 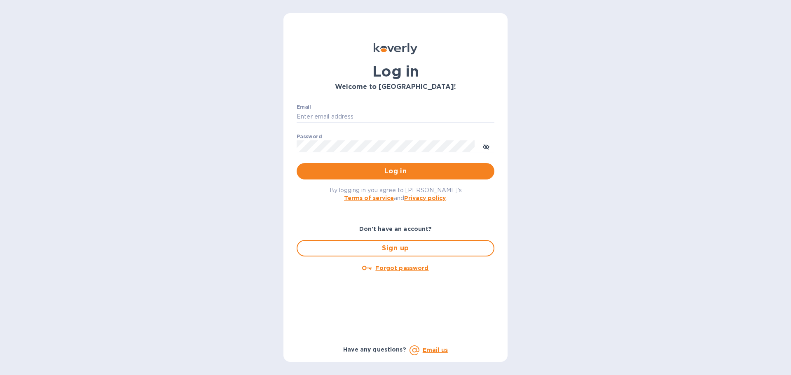 I want to click on u: Forgot password, so click(x=402, y=268).